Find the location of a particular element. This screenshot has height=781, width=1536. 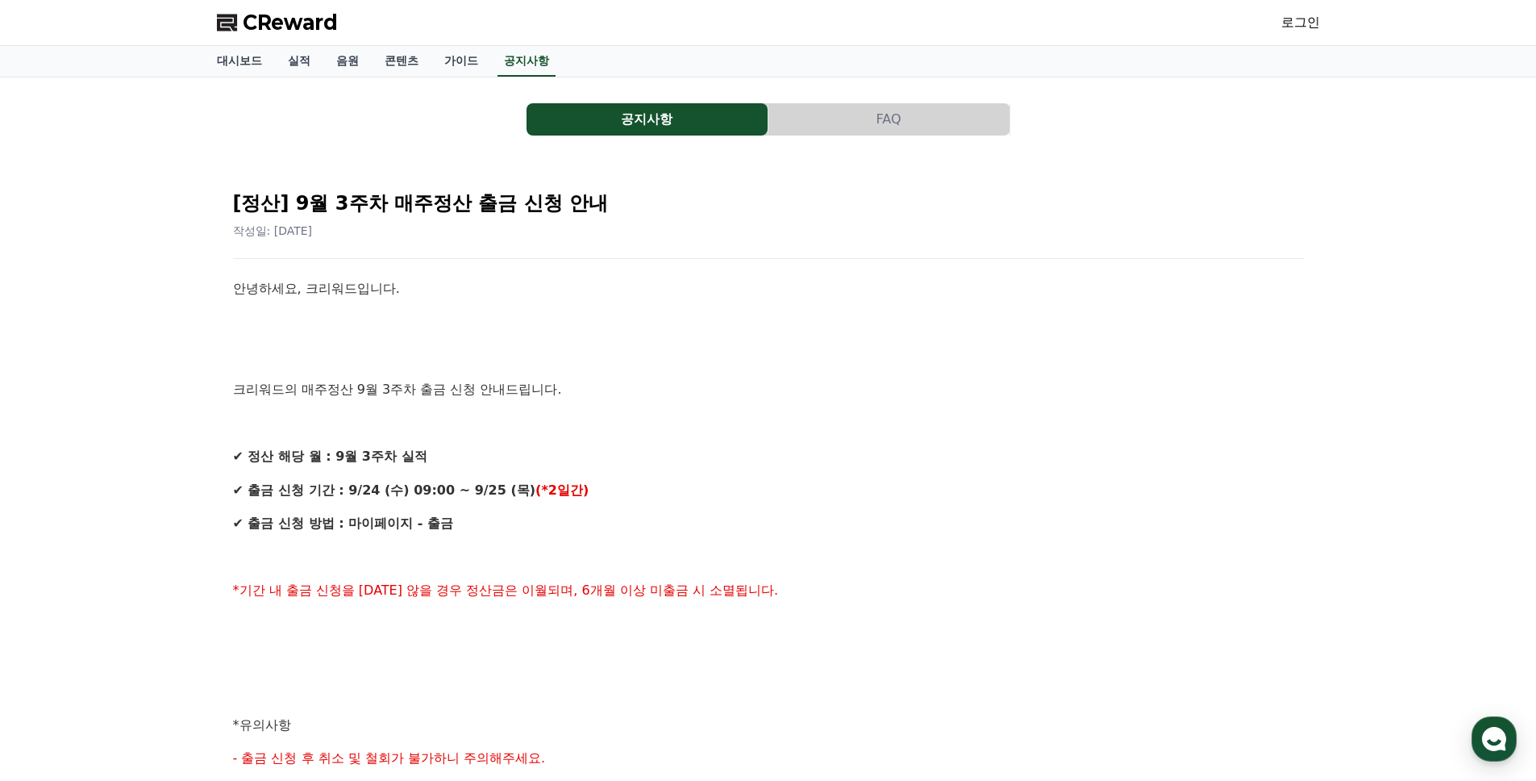

p: 안녕하세요, 크리워드입니다. is located at coordinates (769, 289).